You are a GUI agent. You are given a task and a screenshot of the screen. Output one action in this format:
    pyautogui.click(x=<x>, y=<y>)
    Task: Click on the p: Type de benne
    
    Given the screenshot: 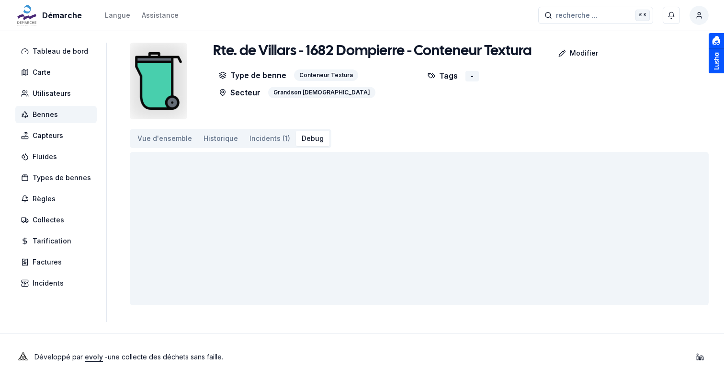 What is the action you would take?
    pyautogui.click(x=252, y=75)
    